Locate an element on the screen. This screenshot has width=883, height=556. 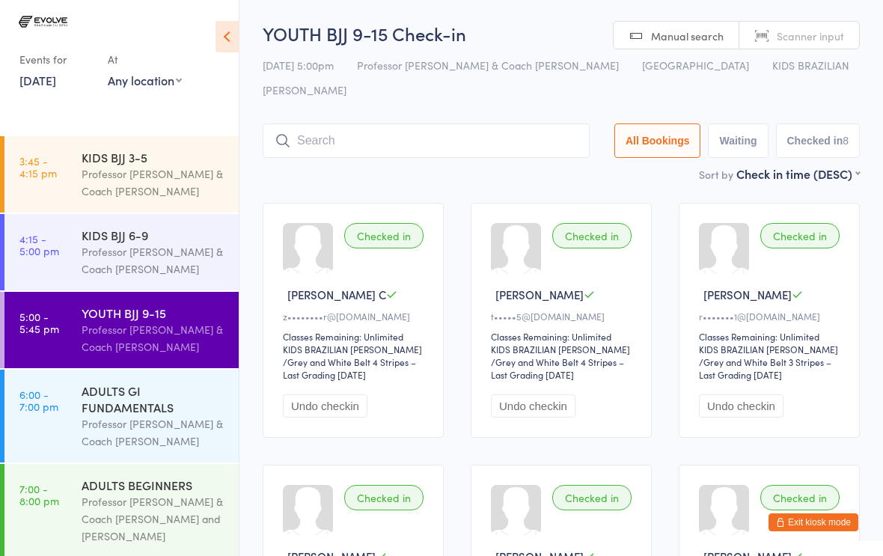
time: 4:15 - 5:00 pm is located at coordinates (39, 245).